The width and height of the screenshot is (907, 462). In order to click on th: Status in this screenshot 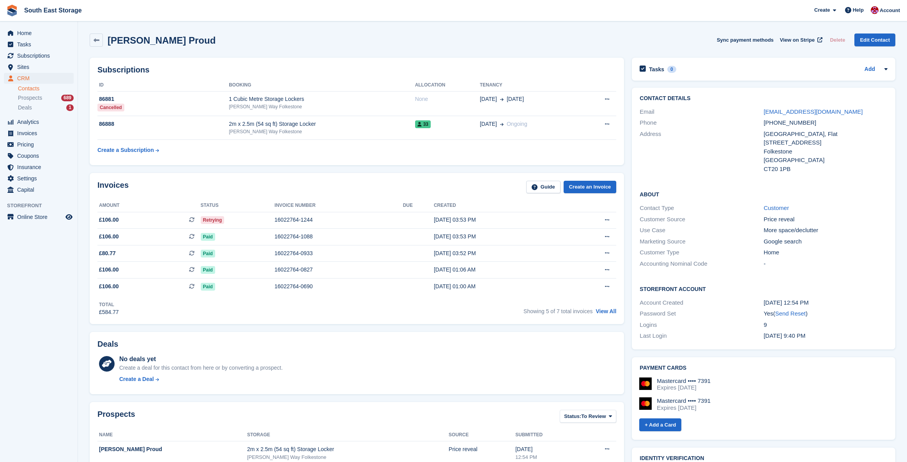, I will do `click(238, 206)`.